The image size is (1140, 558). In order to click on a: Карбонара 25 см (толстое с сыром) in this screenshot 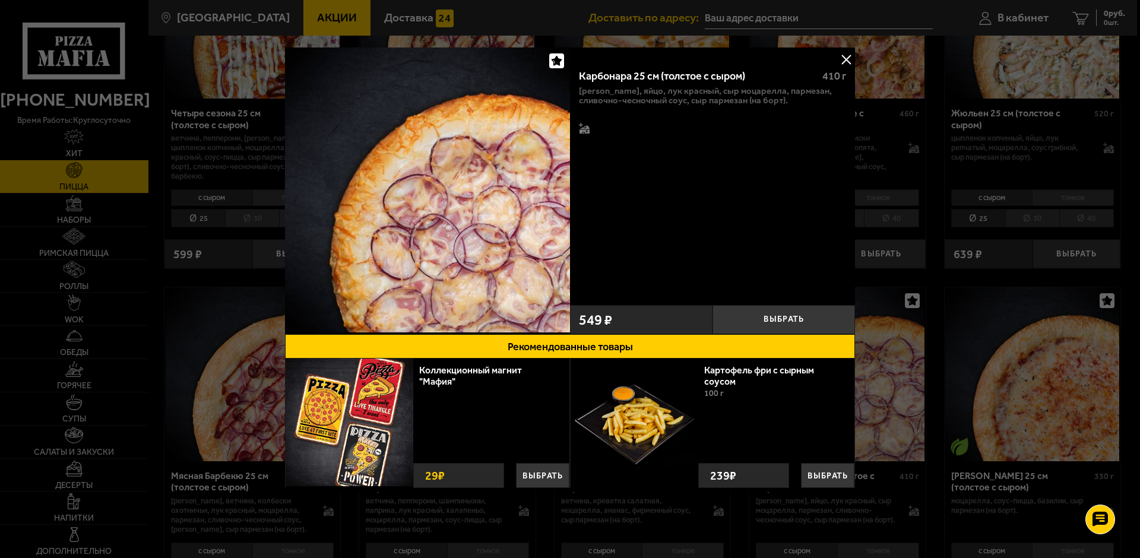, I will do `click(427, 191)`.